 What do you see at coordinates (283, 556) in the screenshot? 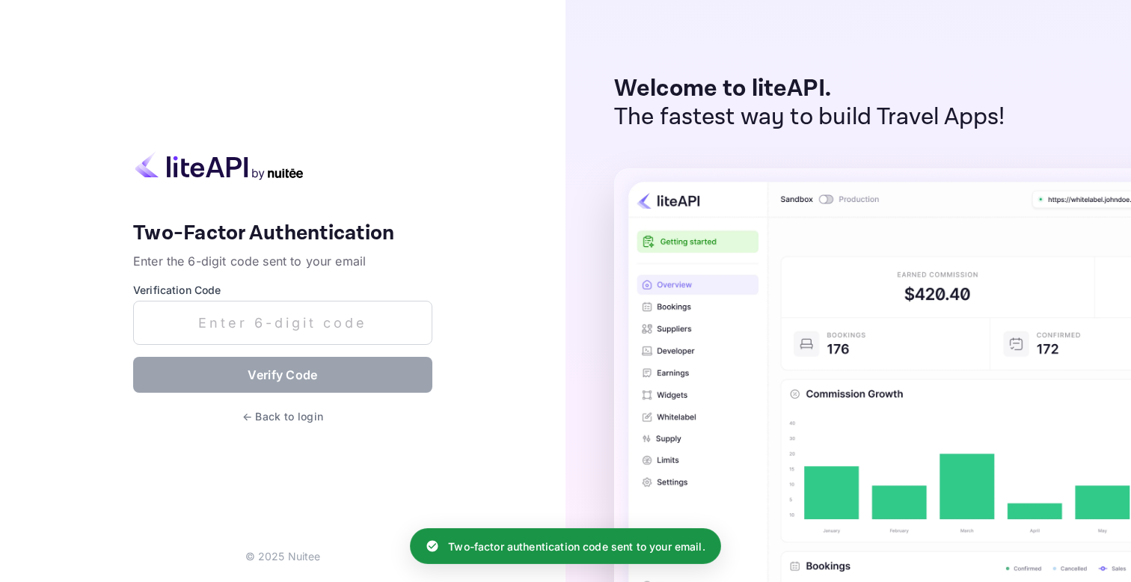
I see `p: © 2025 Nuitee` at bounding box center [283, 556].